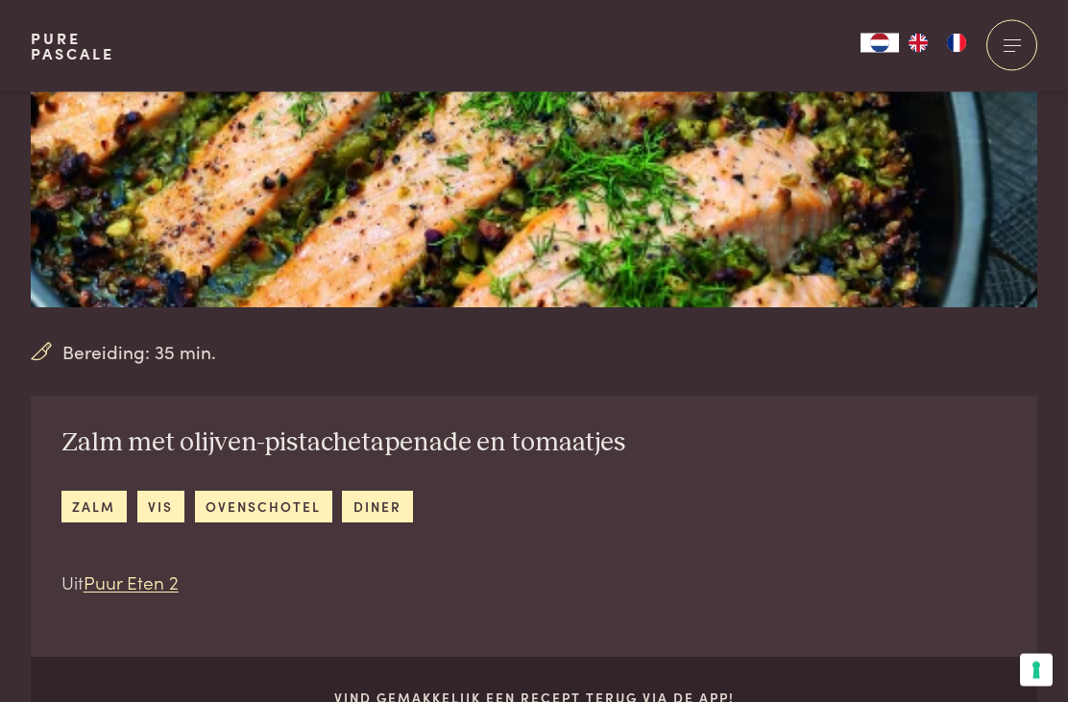 The height and width of the screenshot is (702, 1068). I want to click on button: Uw voorkeuren voor toestemming voor trackingtechnologieën, so click(1036, 670).